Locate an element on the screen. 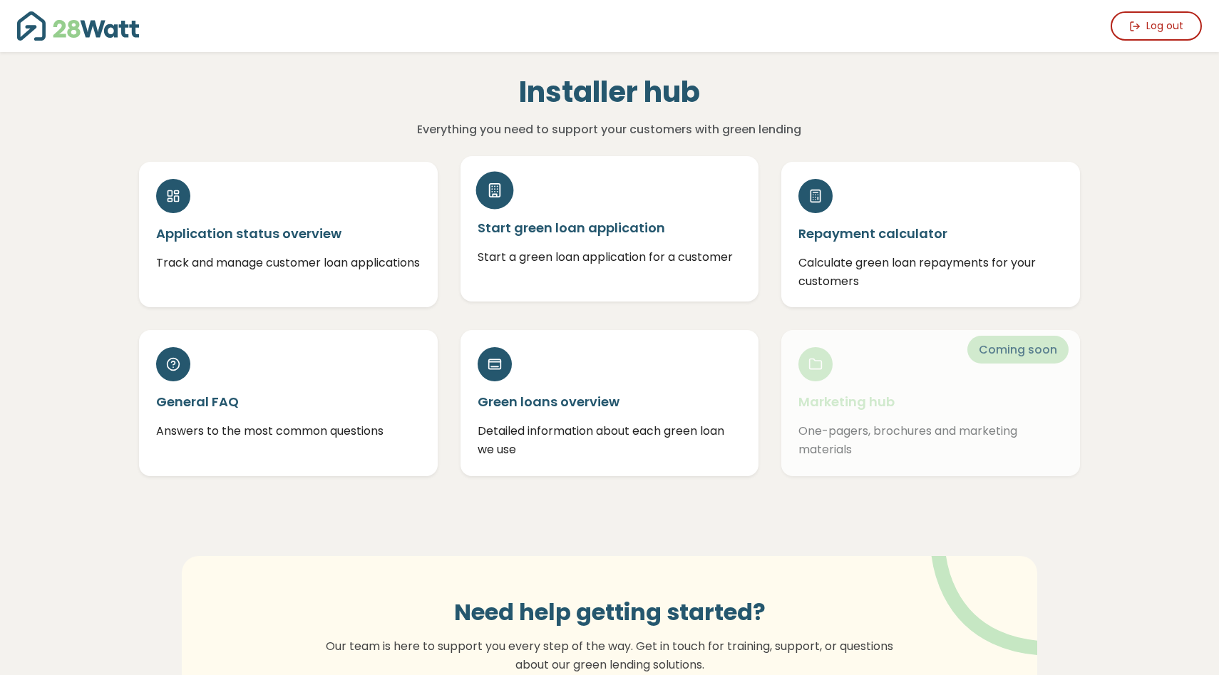 The width and height of the screenshot is (1219, 675). h3: Need help getting started? is located at coordinates (610, 613).